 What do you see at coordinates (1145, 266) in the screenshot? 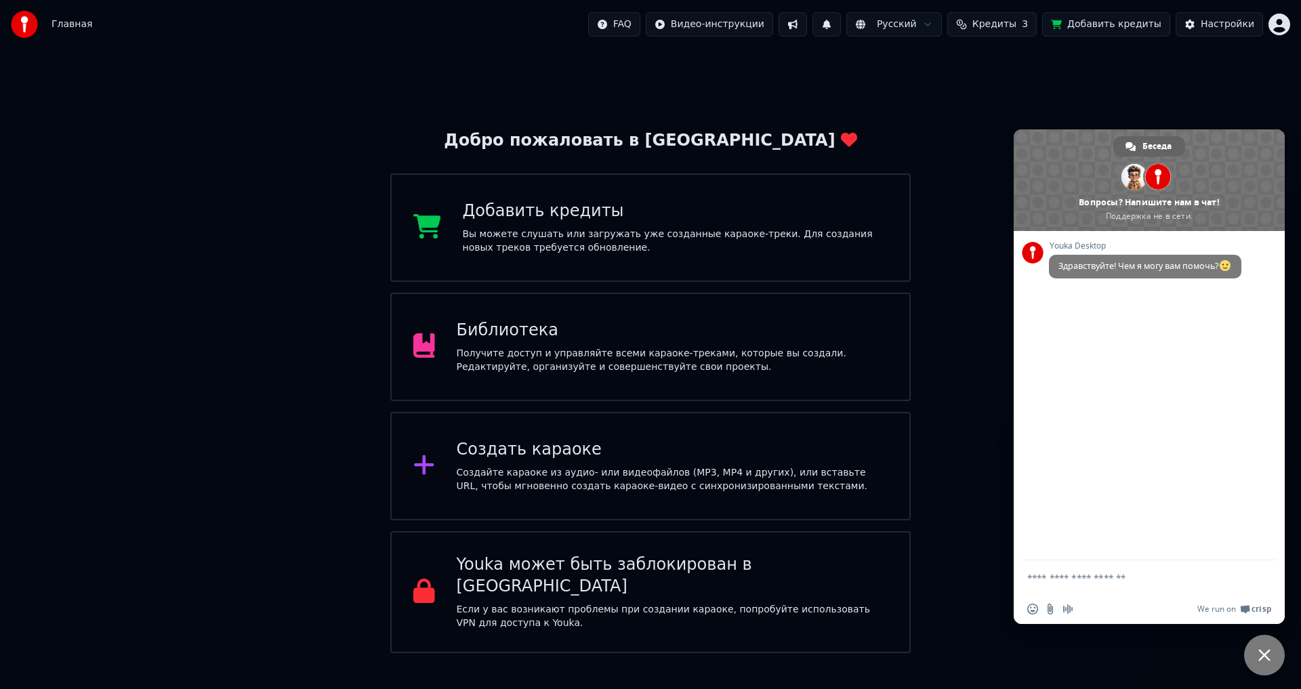
I see `span: Здравствуйте! Чем я могу вам помочь?` at bounding box center [1145, 266].